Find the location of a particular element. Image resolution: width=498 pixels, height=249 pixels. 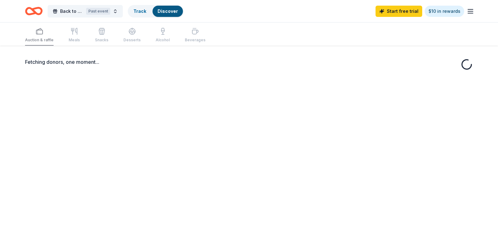

div: Fetching donors, one moment... is located at coordinates (249, 62).